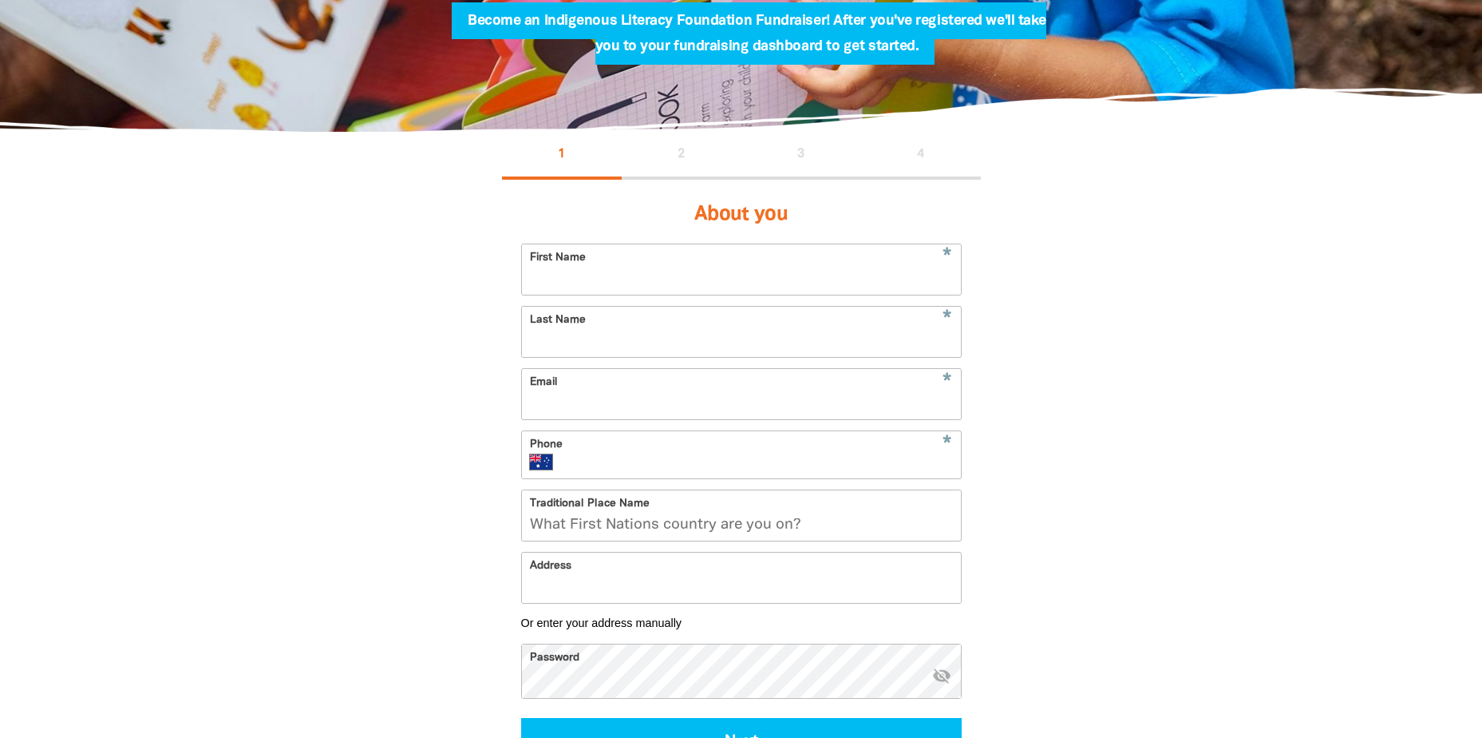 The width and height of the screenshot is (1482, 738). Describe the element at coordinates (942, 675) in the screenshot. I see `button: visibility_off` at that location.